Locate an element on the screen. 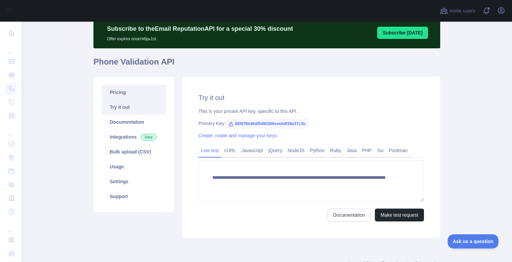 This screenshot has width=512, height=262. span: 88f878b46df0490386eee6df38e37c3b is located at coordinates (267, 124).